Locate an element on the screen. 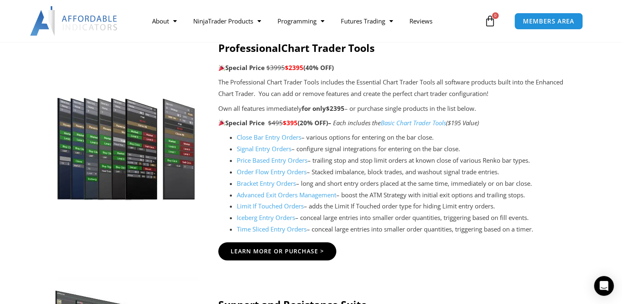 The height and width of the screenshot is (304, 622). a: Futures Trading is located at coordinates (367, 21).